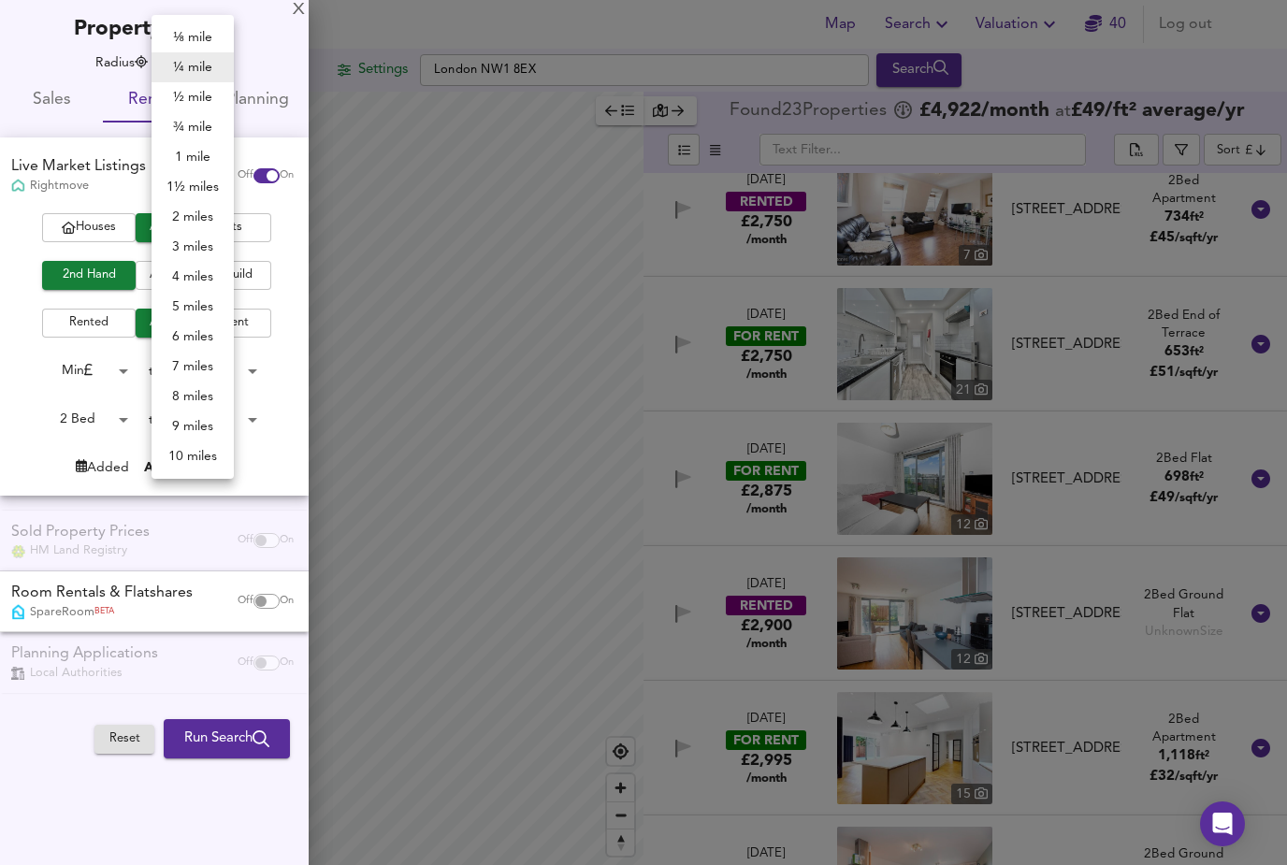 The height and width of the screenshot is (865, 1287). What do you see at coordinates (193, 247) in the screenshot?
I see `li: 3 miles` at bounding box center [193, 247].